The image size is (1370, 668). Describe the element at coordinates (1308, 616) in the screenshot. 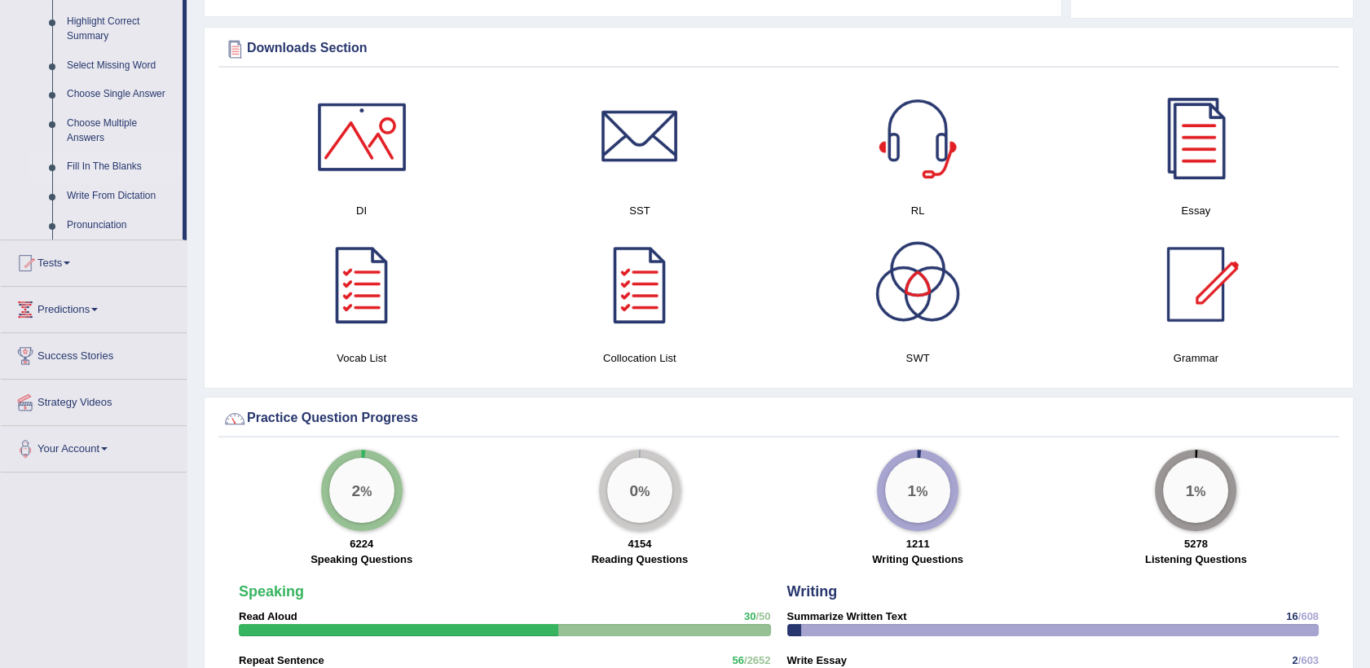

I see `span: /608` at that location.